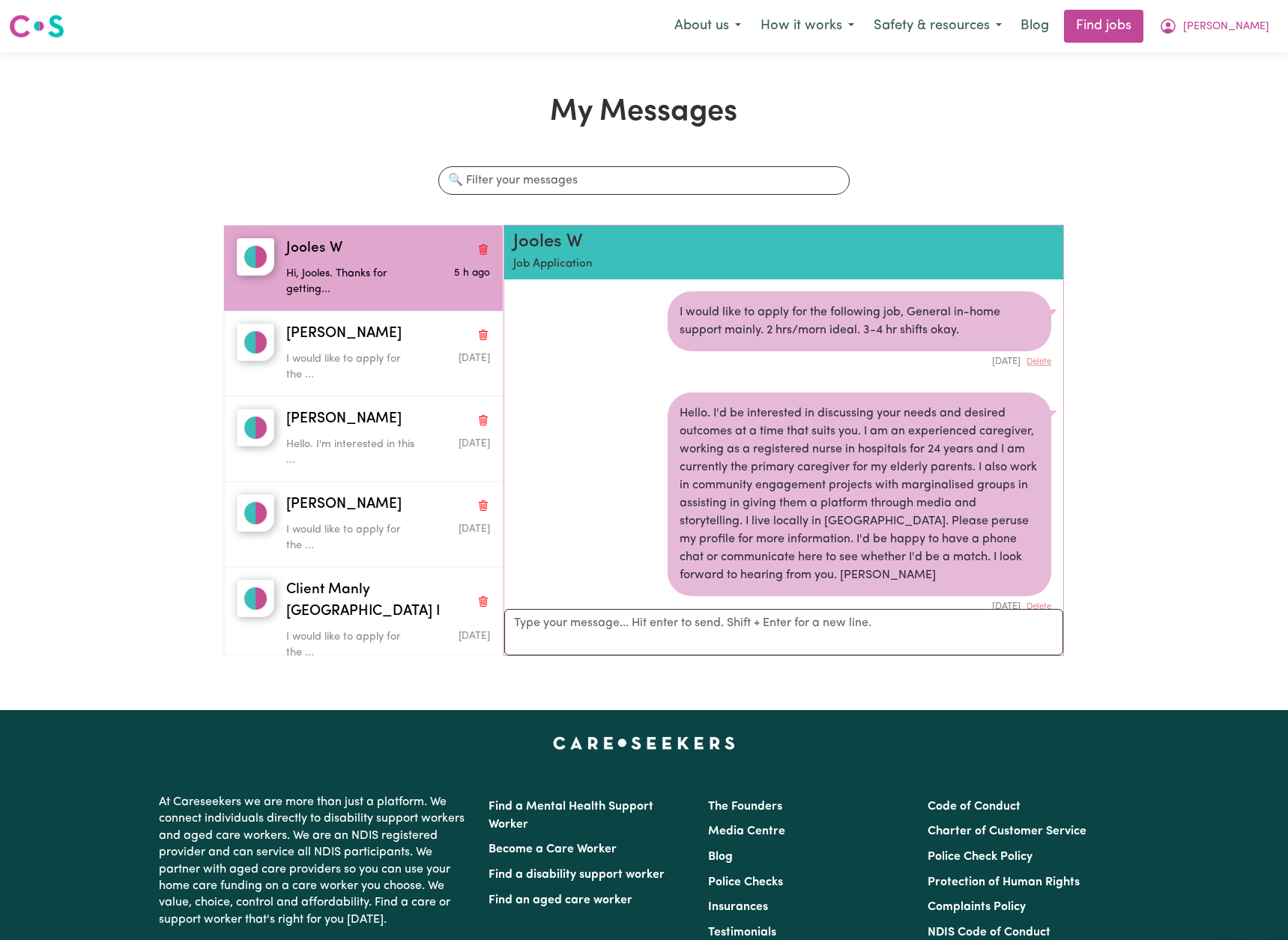  I want to click on a: Media Centre, so click(746, 831).